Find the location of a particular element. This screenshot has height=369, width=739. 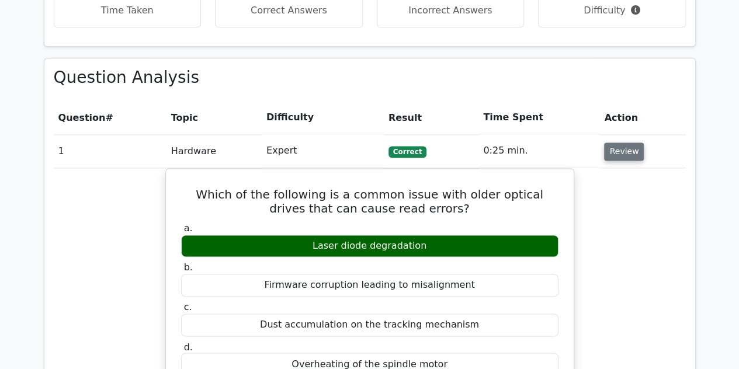

button: Review is located at coordinates (624, 151).